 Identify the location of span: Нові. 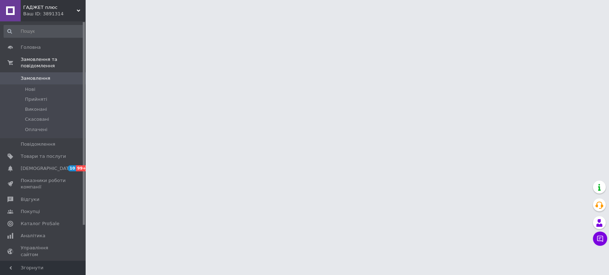
(30, 90).